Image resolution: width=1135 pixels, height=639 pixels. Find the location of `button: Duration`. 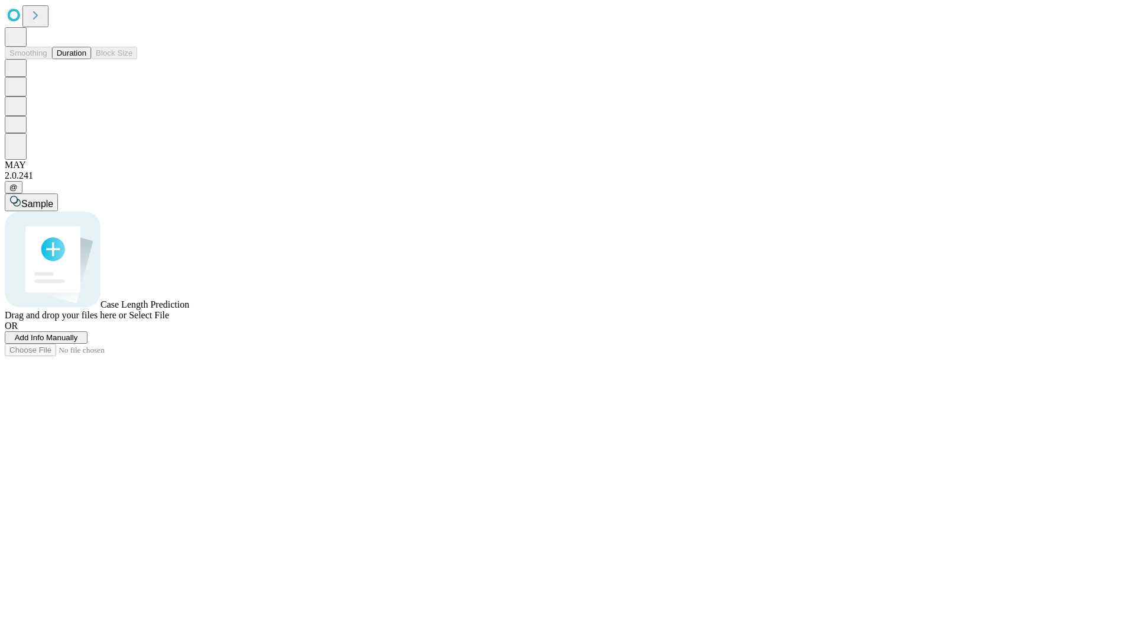

button: Duration is located at coordinates (72, 53).